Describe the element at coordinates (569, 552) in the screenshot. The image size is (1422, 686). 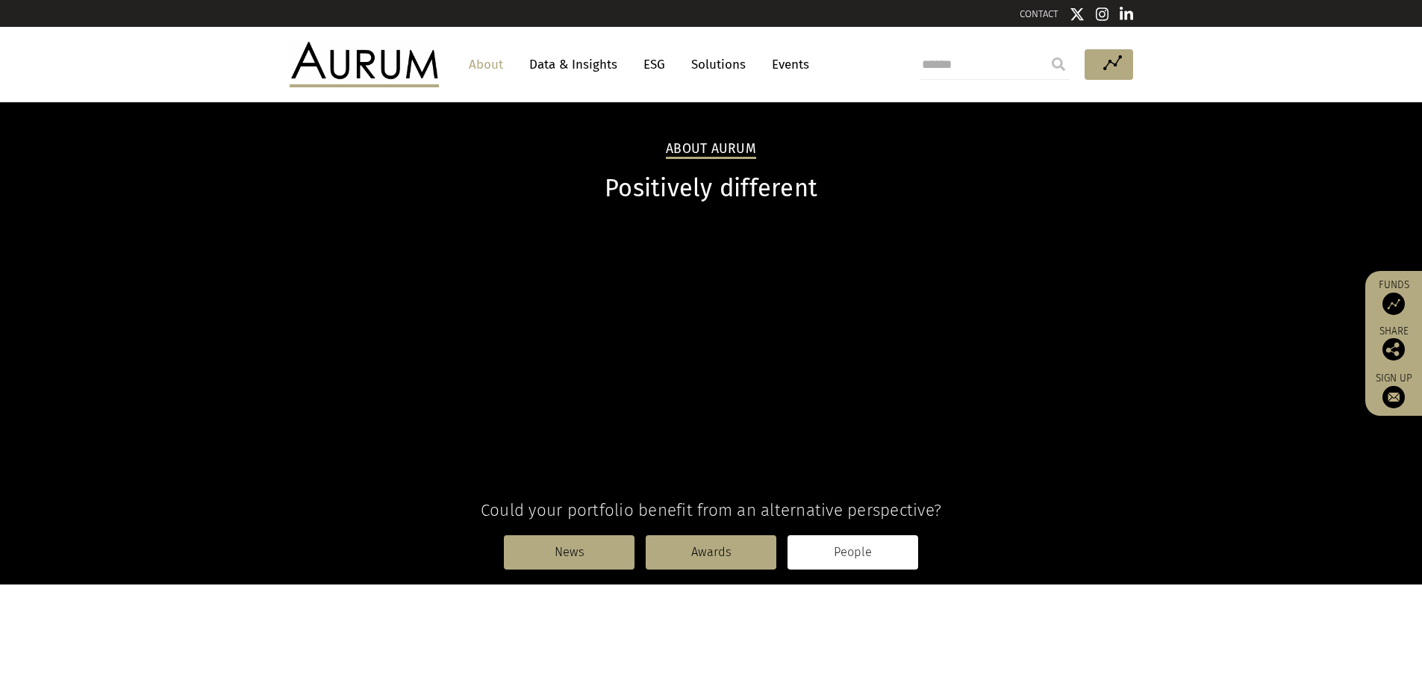
I see `a: News` at that location.